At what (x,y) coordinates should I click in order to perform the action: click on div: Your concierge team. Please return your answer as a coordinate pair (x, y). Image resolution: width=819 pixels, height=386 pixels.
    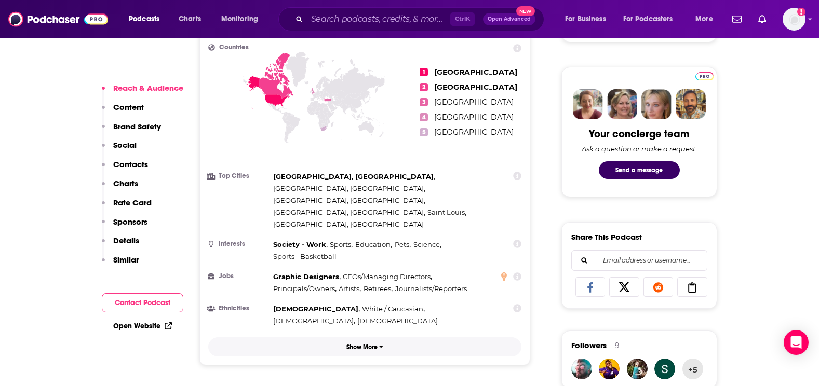
    Looking at the image, I should click on (639, 134).